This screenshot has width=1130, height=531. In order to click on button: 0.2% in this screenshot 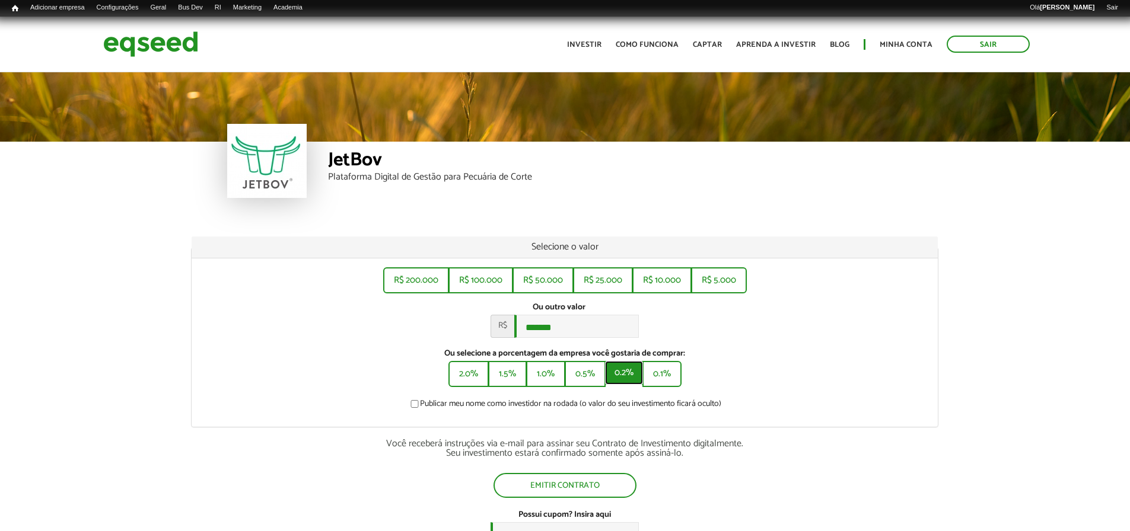, I will do `click(624, 373)`.